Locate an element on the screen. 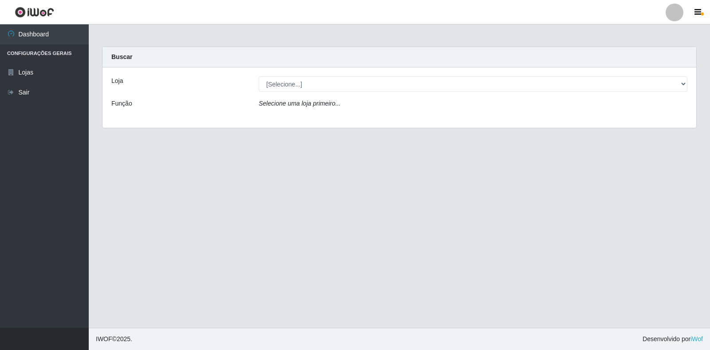  label: Função is located at coordinates (122, 103).